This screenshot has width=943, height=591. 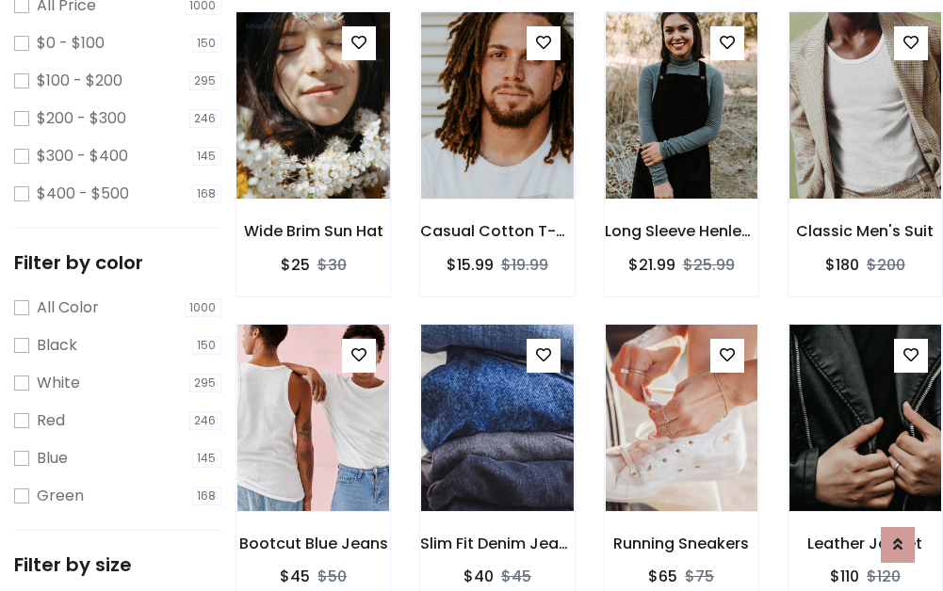 I want to click on h6: $65, so click(x=662, y=576).